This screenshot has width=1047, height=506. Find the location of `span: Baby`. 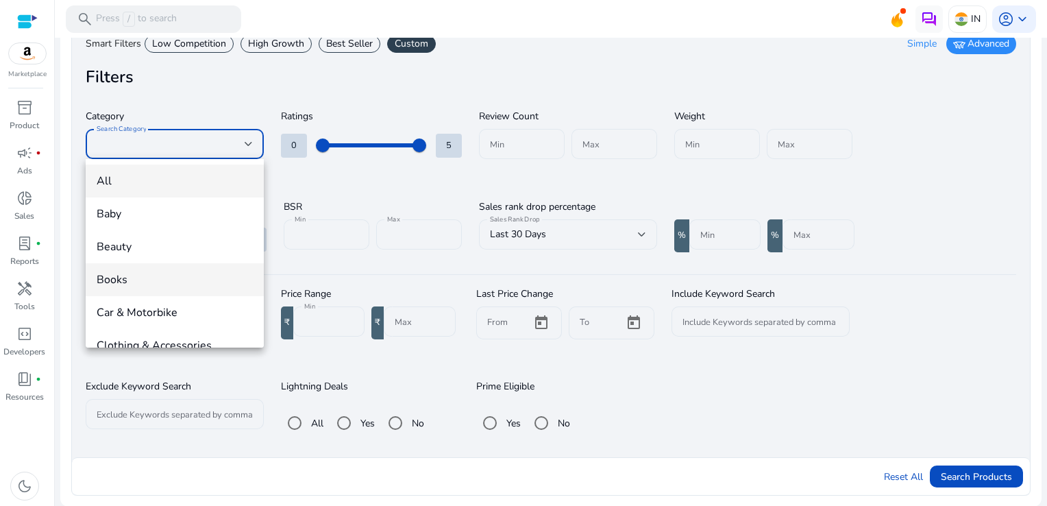

span: Baby is located at coordinates (175, 214).